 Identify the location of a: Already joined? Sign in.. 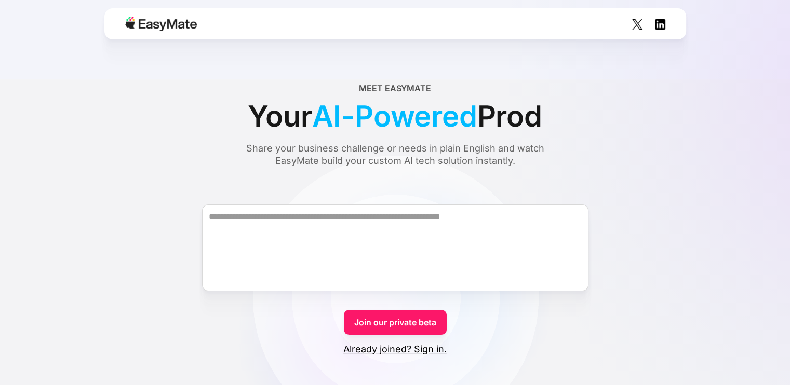
(395, 350).